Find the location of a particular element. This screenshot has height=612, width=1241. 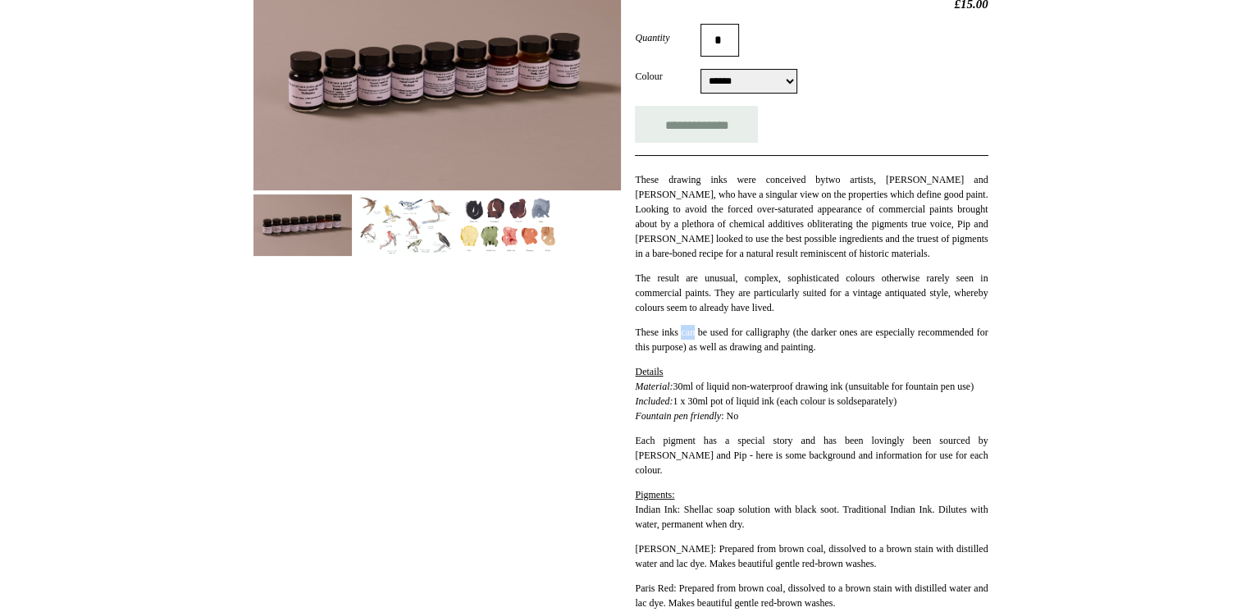

em: Fountain pen friendly is located at coordinates (678, 416).